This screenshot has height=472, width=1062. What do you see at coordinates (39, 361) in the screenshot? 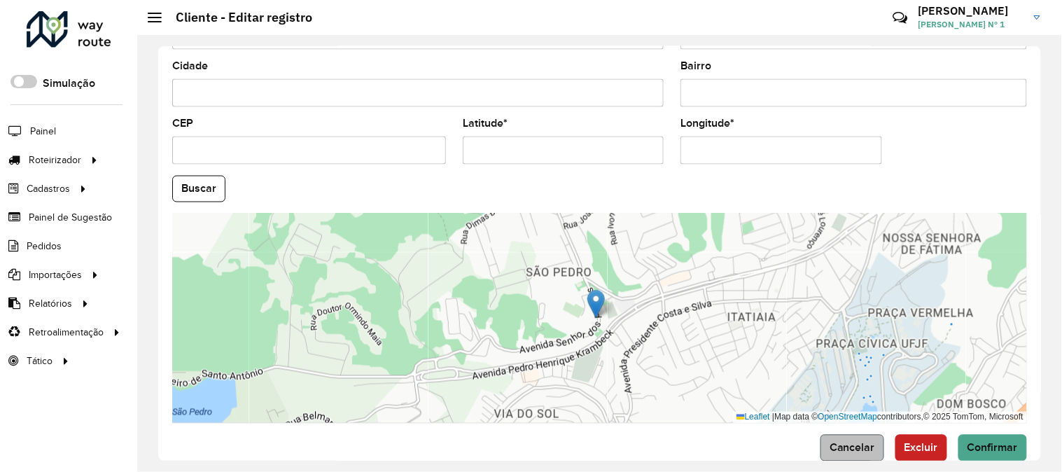
I see `span: Tático` at bounding box center [39, 361].